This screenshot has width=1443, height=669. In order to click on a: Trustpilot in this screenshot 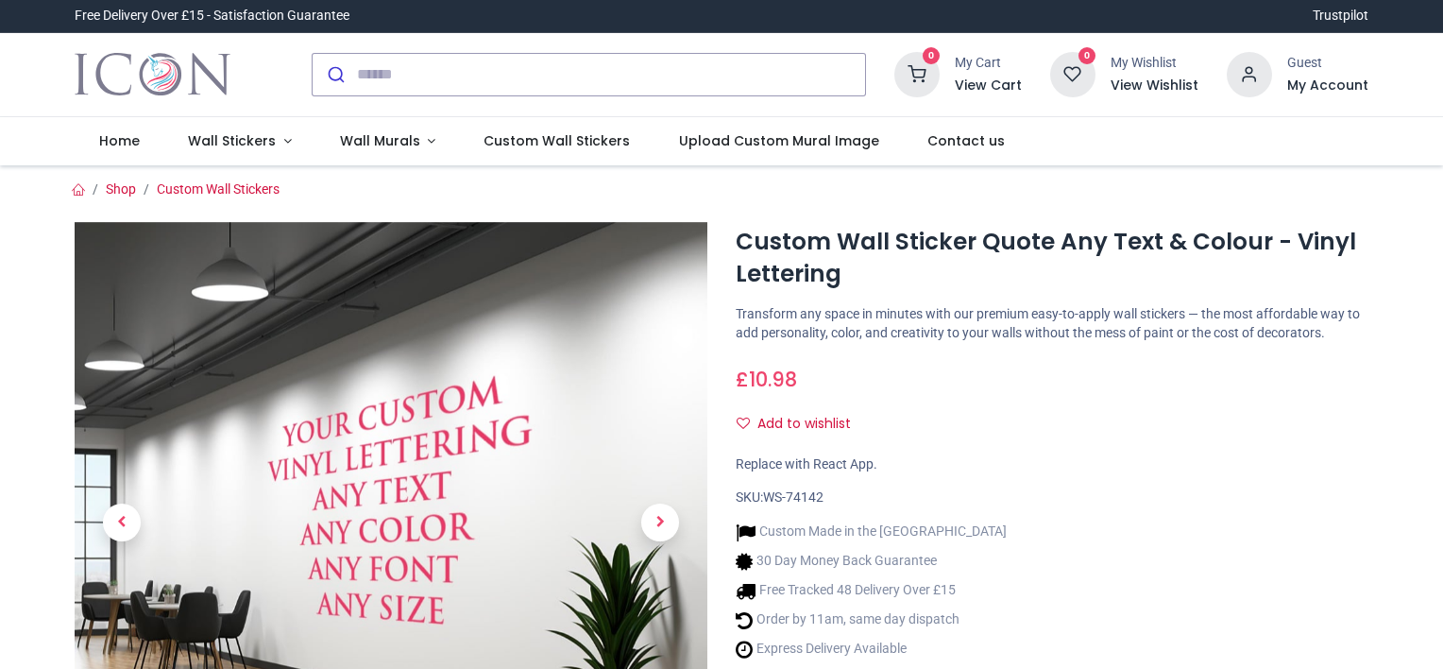, I will do `click(1340, 16)`.